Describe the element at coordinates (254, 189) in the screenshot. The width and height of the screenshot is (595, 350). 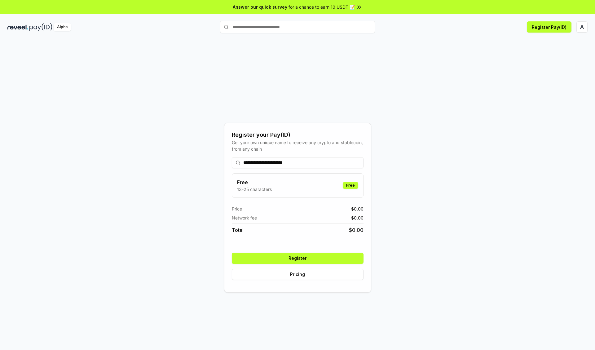
I see `p: 13-25 characters` at that location.